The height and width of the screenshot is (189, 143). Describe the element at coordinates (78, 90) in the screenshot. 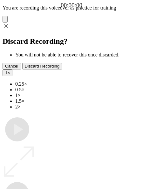

I see `li: 0.5×` at that location.